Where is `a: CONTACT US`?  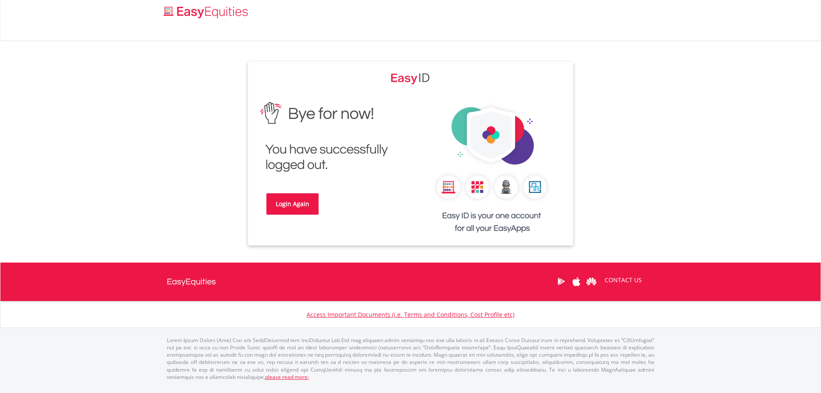 a: CONTACT US is located at coordinates (623, 280).